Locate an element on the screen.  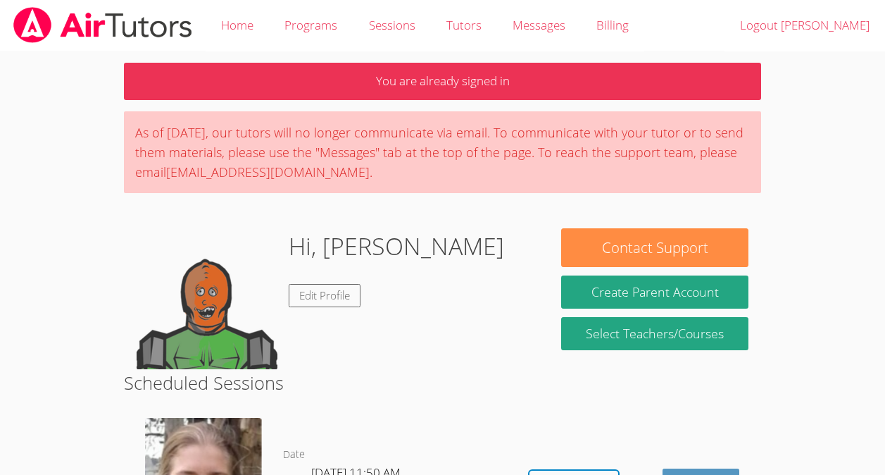
a: Edit Profile is located at coordinates (325, 295).